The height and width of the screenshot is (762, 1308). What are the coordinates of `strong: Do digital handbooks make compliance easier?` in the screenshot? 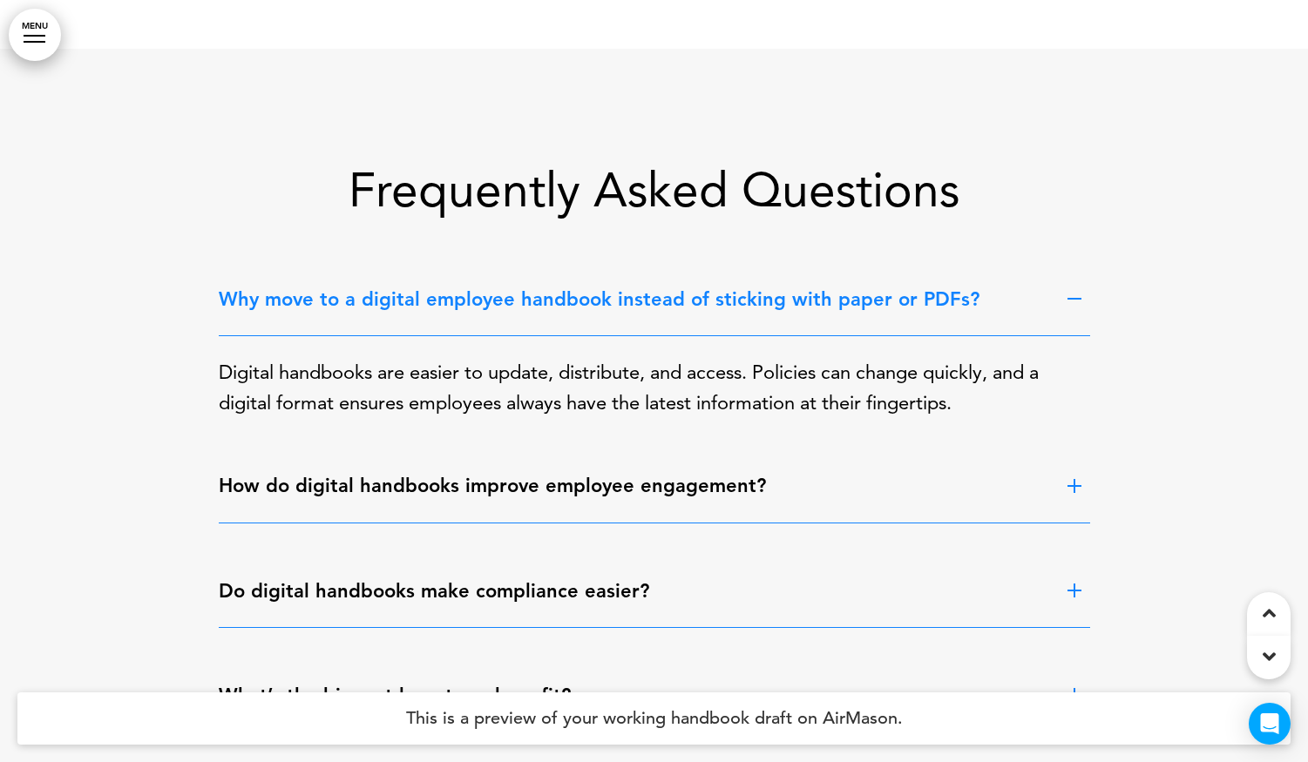 It's located at (434, 591).